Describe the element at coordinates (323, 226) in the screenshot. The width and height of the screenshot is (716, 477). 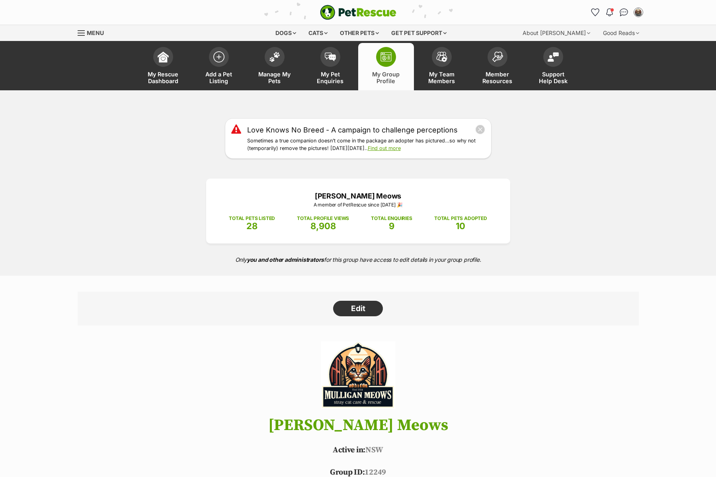
I see `span: 8,908` at that location.